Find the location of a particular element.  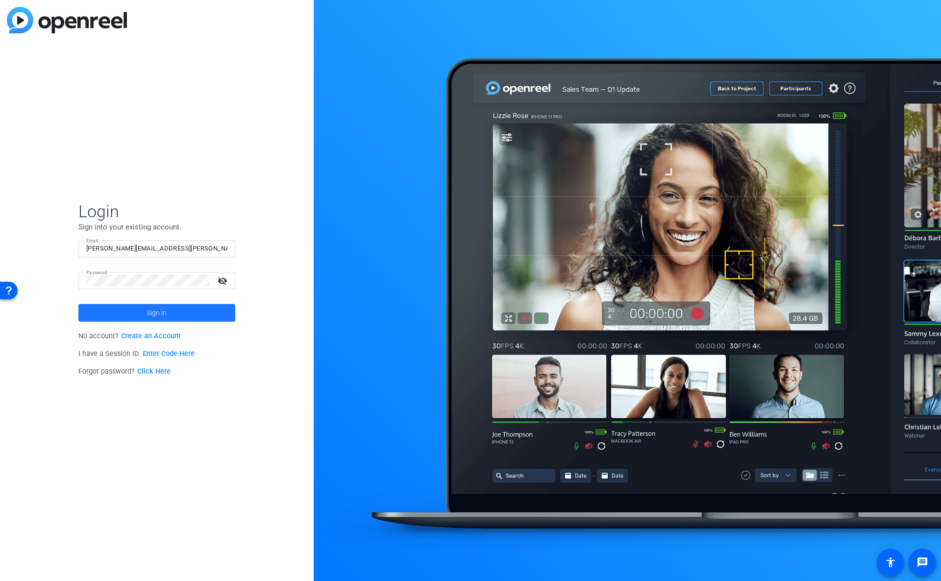

span: Forgot password? is located at coordinates (124, 371).